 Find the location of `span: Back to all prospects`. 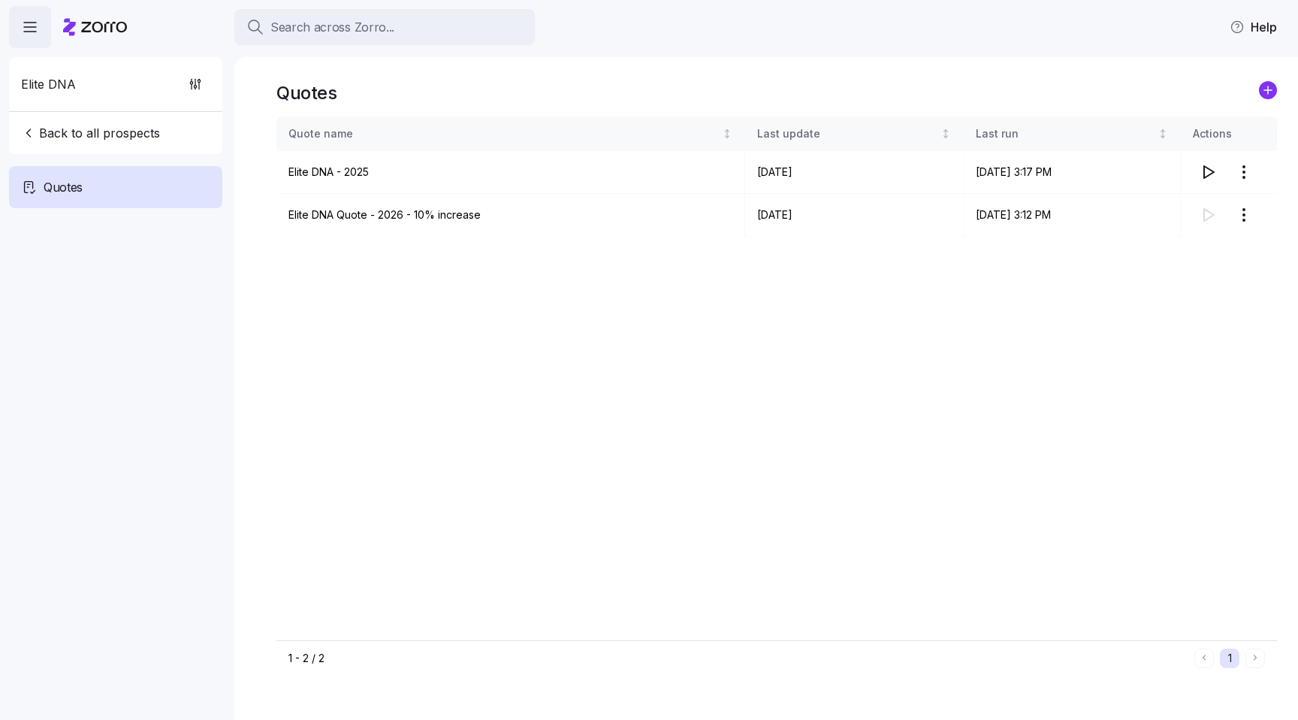

span: Back to all prospects is located at coordinates (90, 133).